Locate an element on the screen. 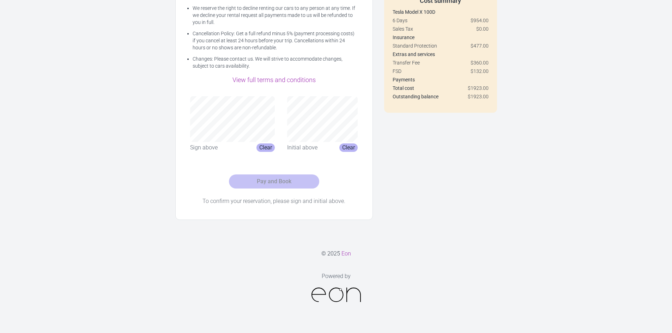 Image resolution: width=672 pixels, height=333 pixels. div: Sales Tax is located at coordinates (441, 29).